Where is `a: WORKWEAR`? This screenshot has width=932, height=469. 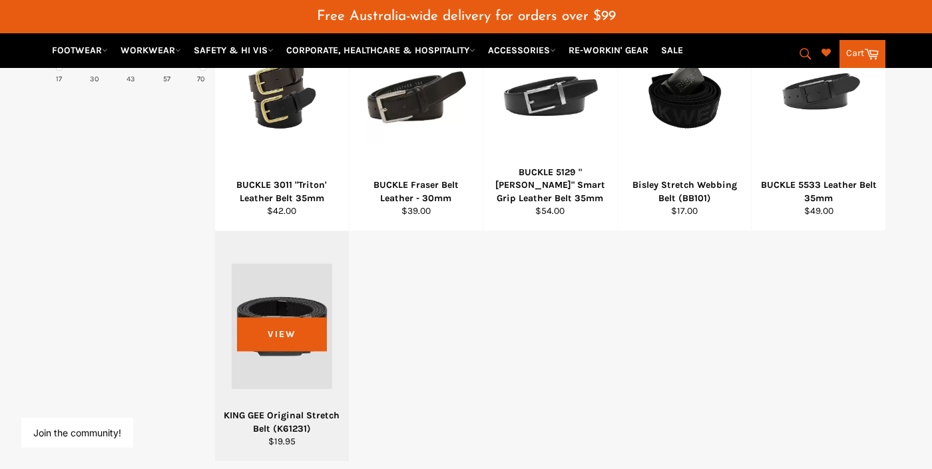
a: WORKWEAR is located at coordinates (150, 50).